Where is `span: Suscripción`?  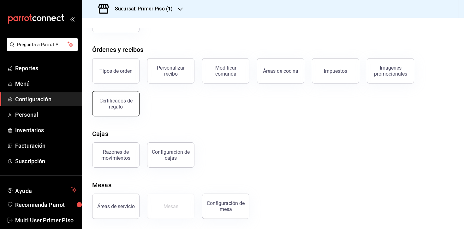 span: Suscripción is located at coordinates (46, 161).